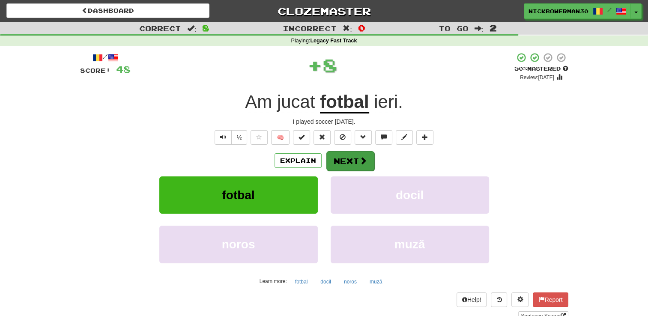  What do you see at coordinates (550, 300) in the screenshot?
I see `button: Report` at bounding box center [550, 300].